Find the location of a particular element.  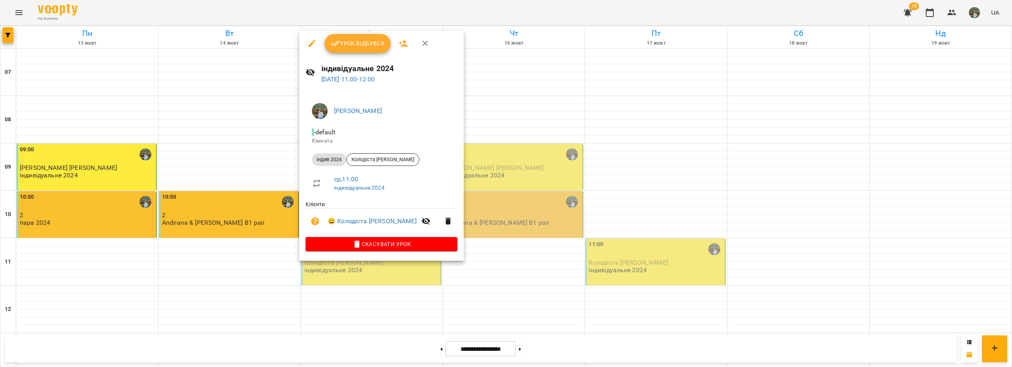

img: 3d28a0deb67b6f5672087bb97ef72b32.jpg is located at coordinates (320, 111).